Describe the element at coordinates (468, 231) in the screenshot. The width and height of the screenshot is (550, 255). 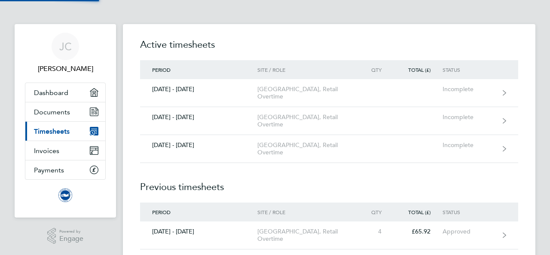
I see `div: Approved` at that location.